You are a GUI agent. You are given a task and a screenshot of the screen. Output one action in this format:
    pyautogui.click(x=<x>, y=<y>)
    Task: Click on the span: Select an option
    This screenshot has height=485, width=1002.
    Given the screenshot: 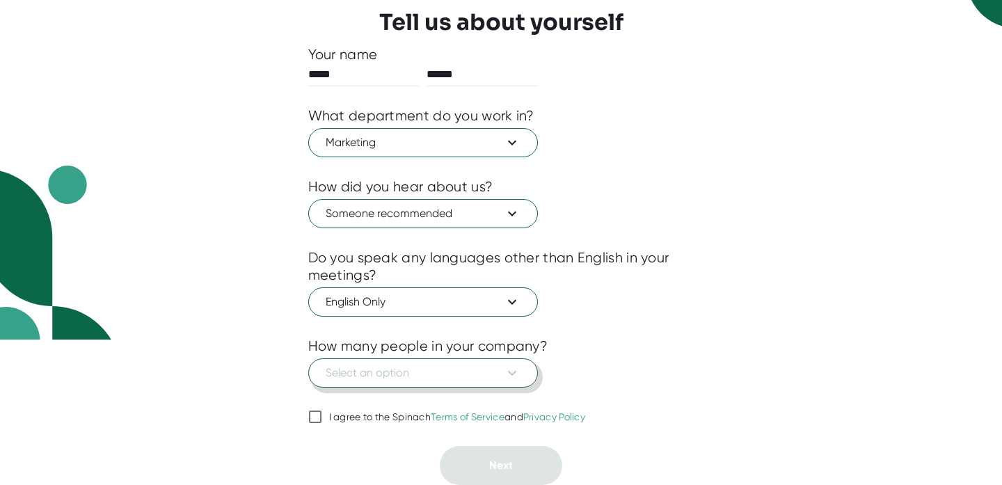 What is the action you would take?
    pyautogui.click(x=423, y=373)
    